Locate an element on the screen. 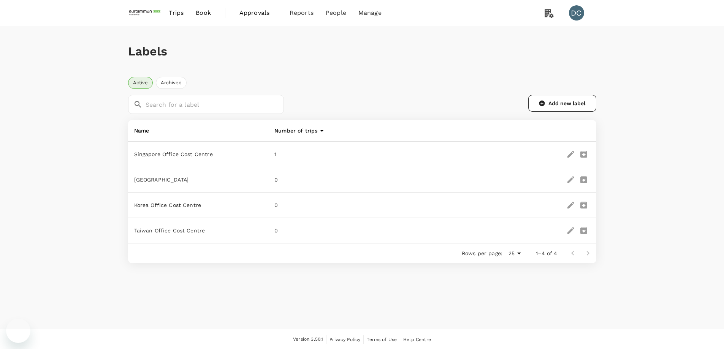 The height and width of the screenshot is (349, 724). p: Korea Office Cost Centre is located at coordinates (198, 205).